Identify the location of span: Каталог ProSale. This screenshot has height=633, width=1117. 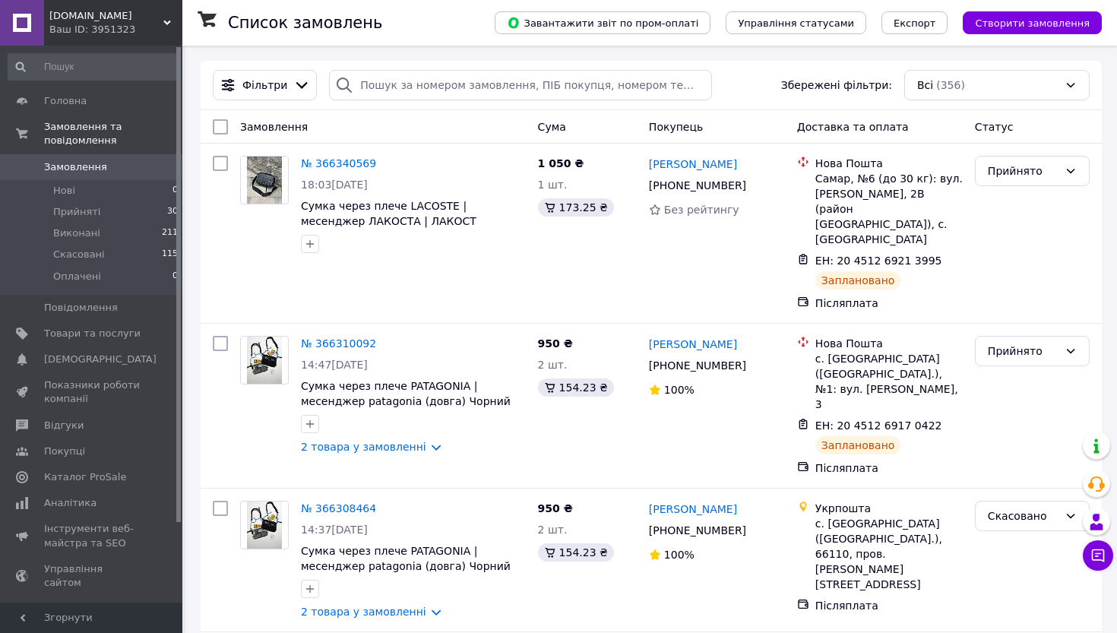
(85, 477).